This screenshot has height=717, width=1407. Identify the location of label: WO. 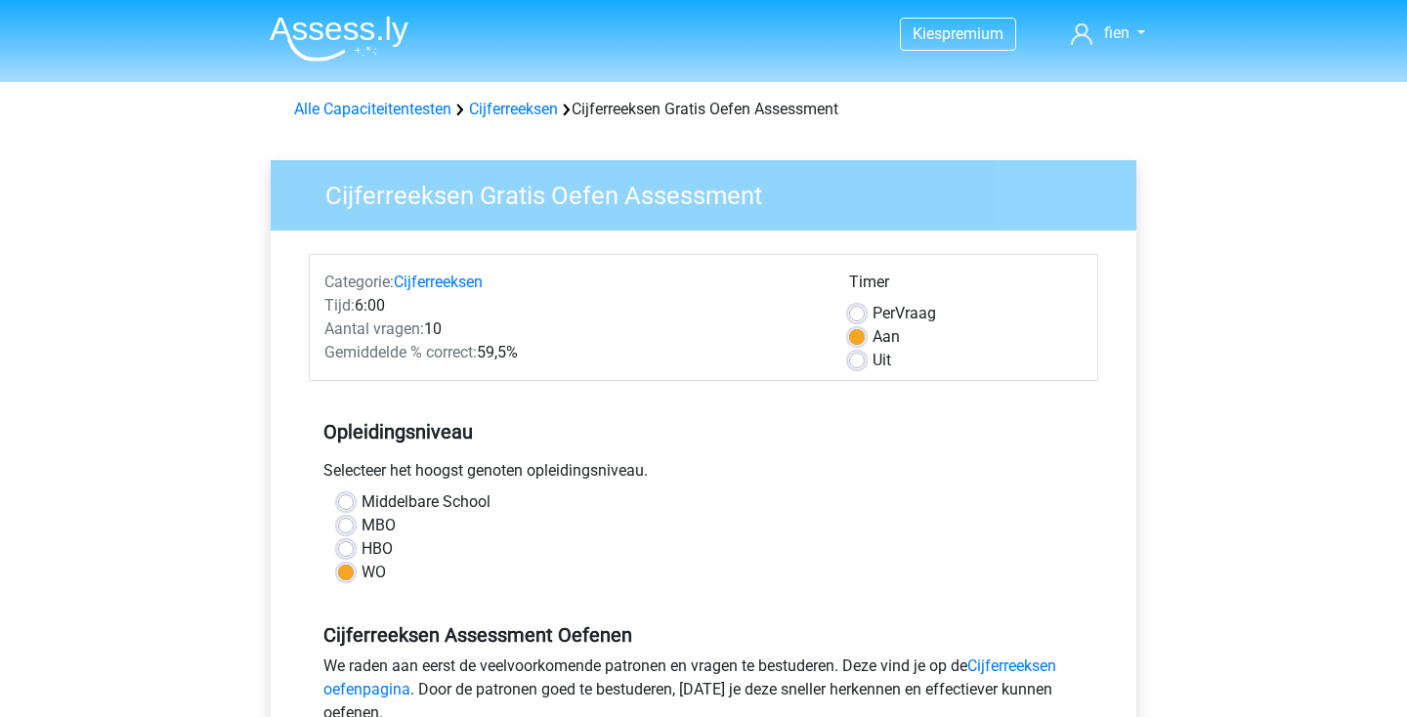
(373, 573).